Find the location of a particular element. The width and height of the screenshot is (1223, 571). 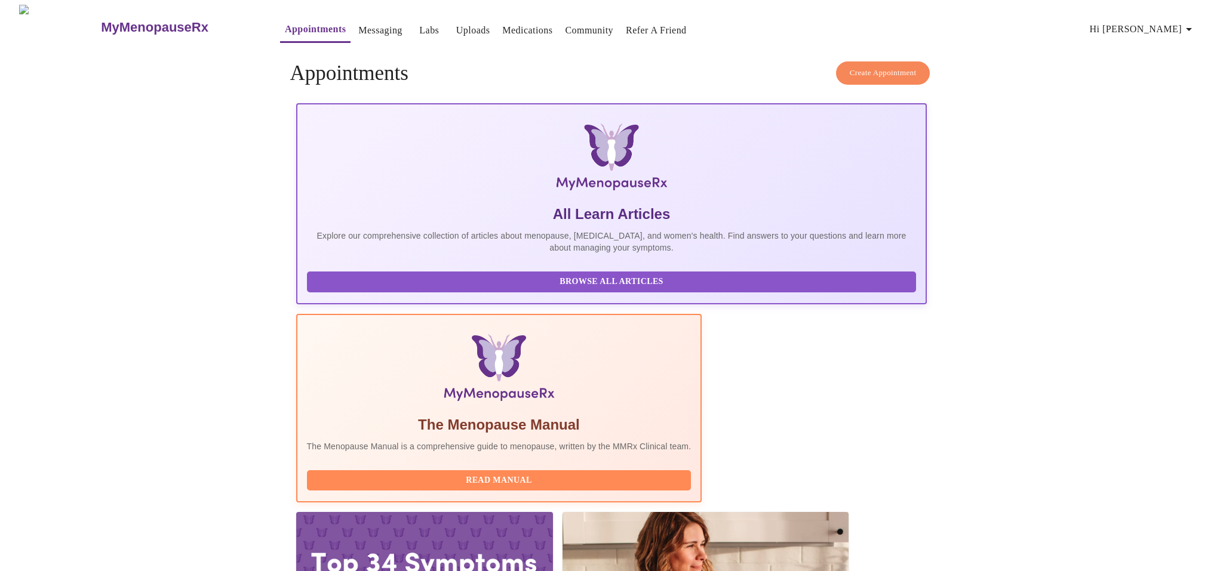

span: Create Appointment is located at coordinates (883, 73).